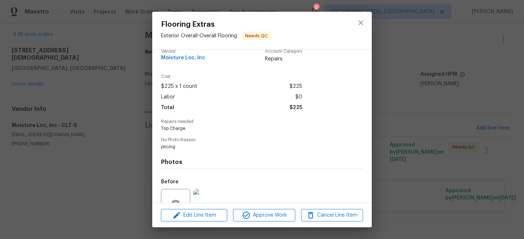  What do you see at coordinates (183, 51) in the screenshot?
I see `span: Vendor` at bounding box center [183, 51].